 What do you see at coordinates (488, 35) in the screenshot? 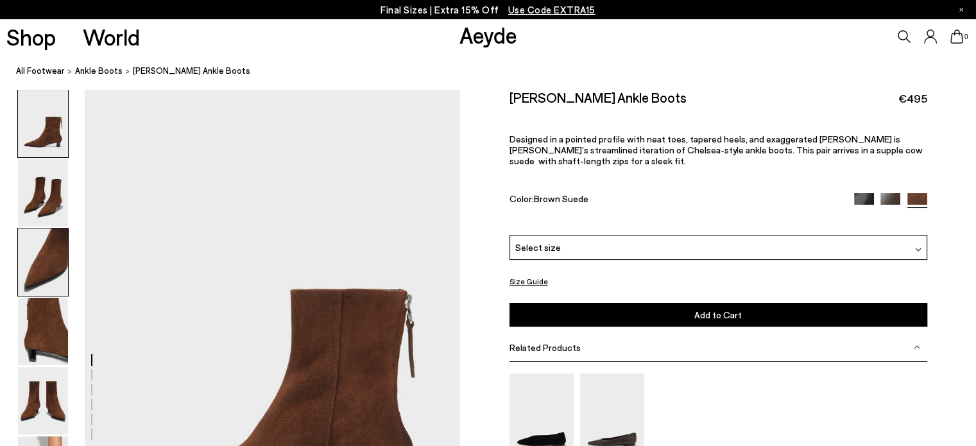
I see `a: Aeyde` at bounding box center [488, 35].